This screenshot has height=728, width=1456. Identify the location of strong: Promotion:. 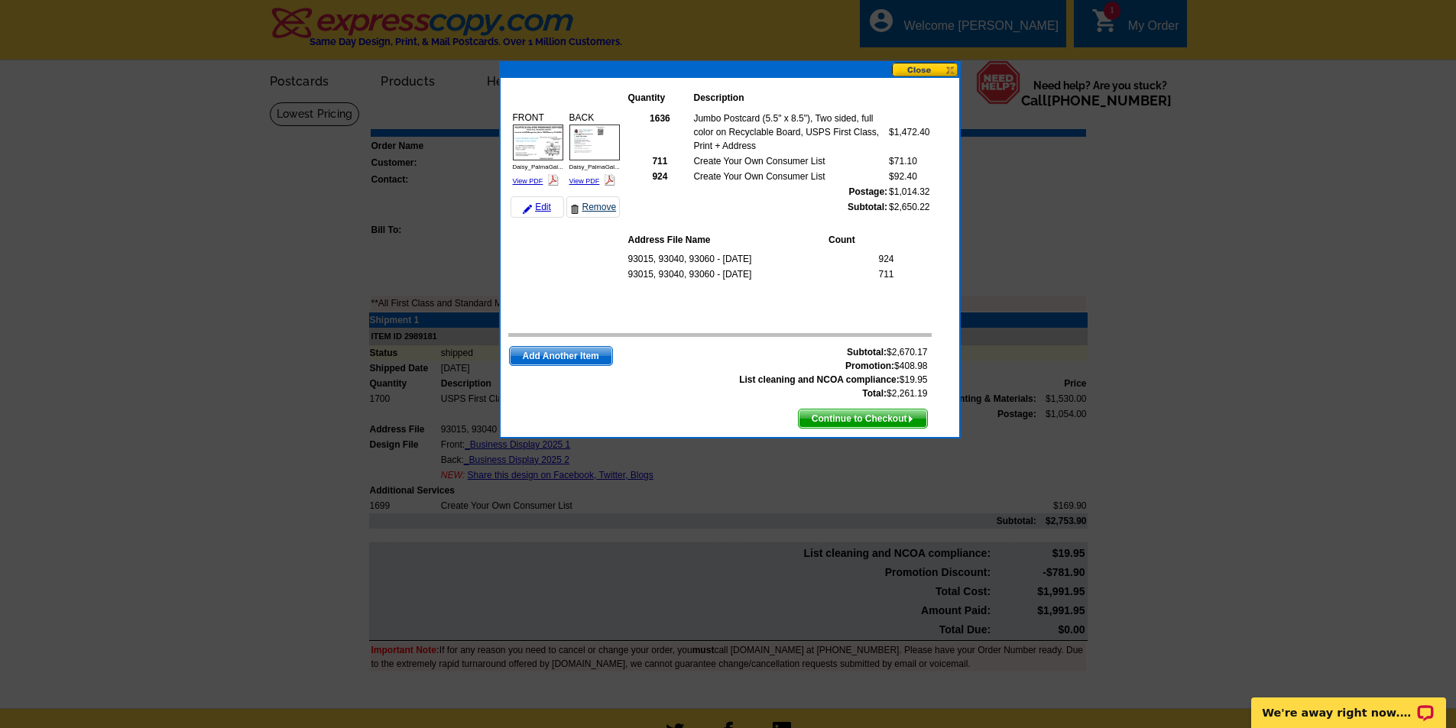
(870, 366).